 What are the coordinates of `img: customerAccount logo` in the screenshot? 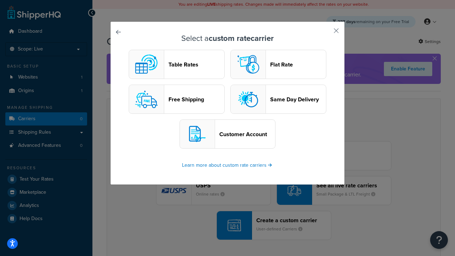 It's located at (197, 134).